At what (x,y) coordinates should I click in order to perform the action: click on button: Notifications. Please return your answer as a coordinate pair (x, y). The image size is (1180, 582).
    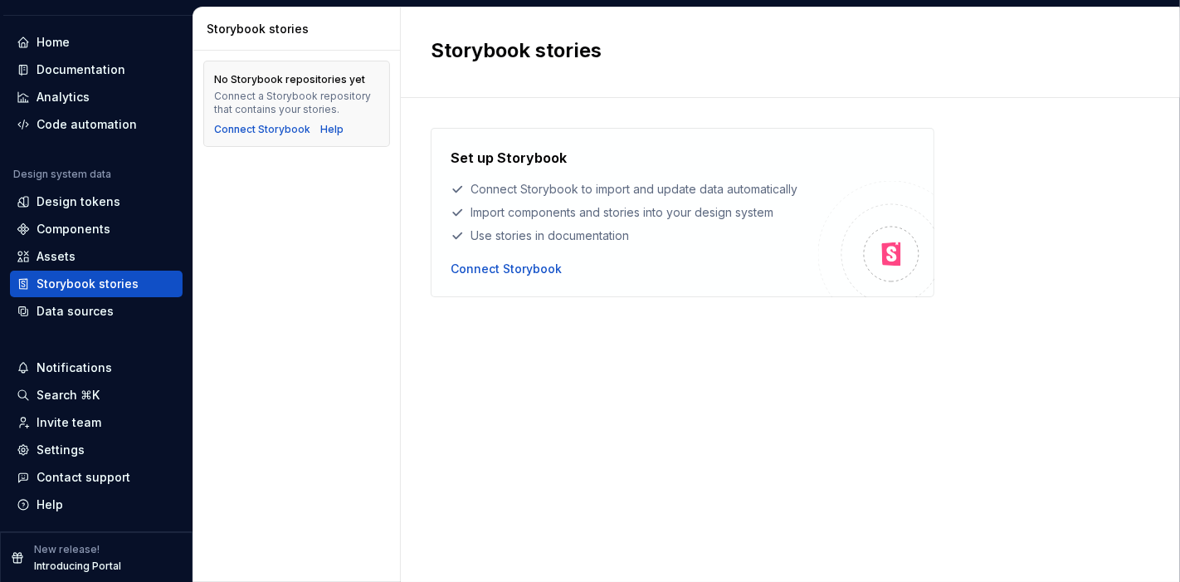
    Looking at the image, I should click on (96, 368).